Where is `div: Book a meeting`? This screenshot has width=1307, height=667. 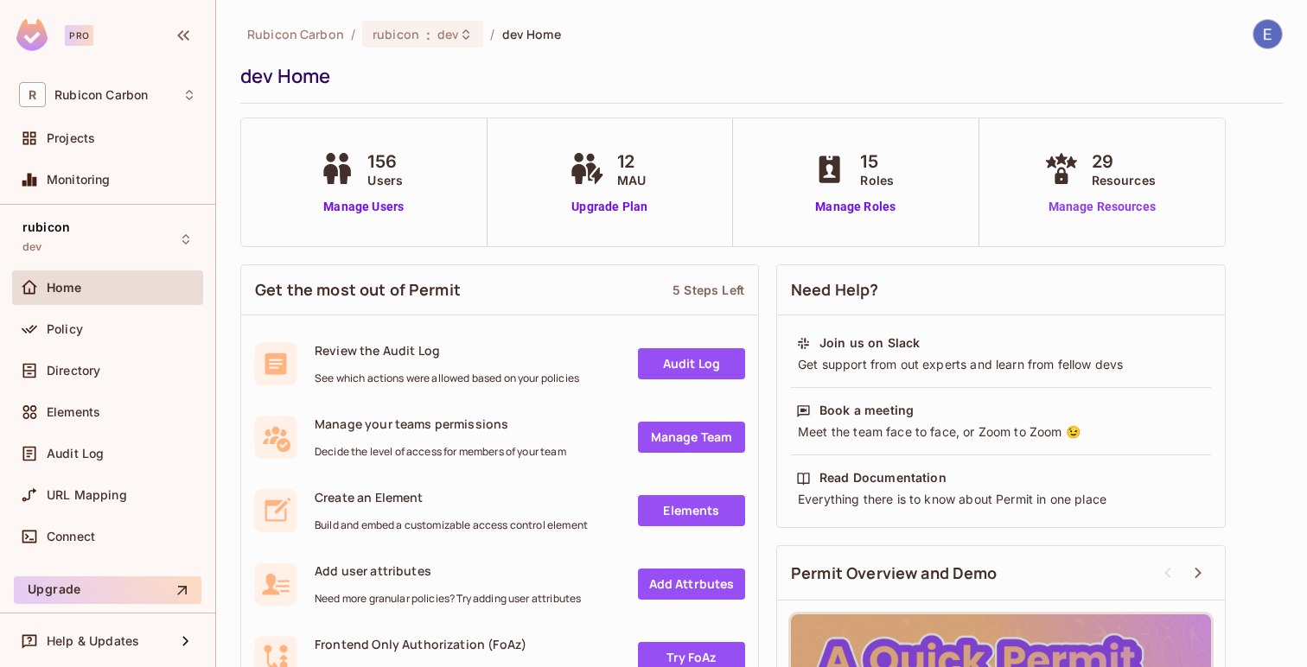 div: Book a meeting is located at coordinates (866, 411).